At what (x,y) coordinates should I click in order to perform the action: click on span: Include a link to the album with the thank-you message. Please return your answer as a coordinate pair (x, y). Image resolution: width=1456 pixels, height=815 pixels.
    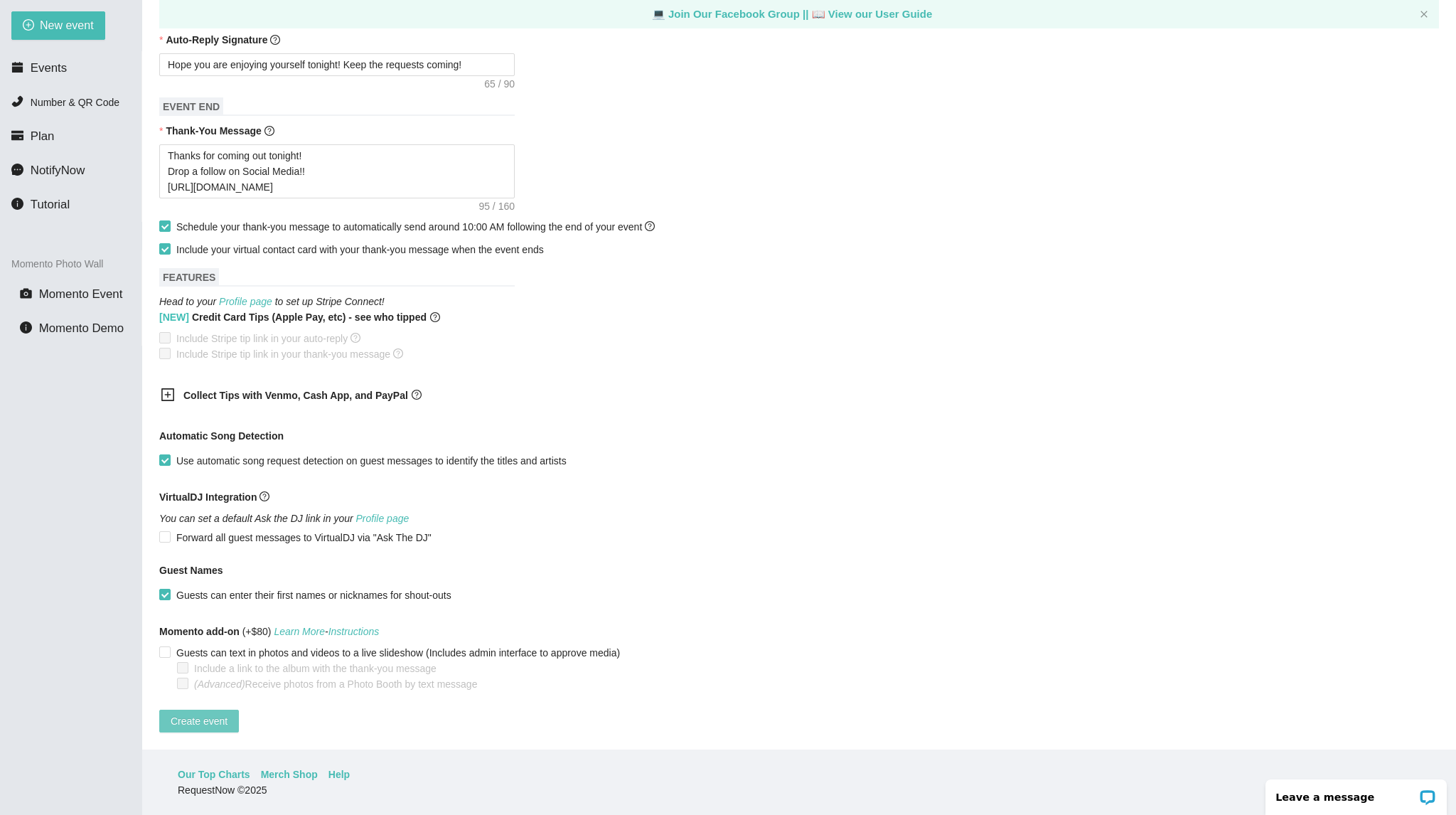
    Looking at the image, I should click on (315, 668).